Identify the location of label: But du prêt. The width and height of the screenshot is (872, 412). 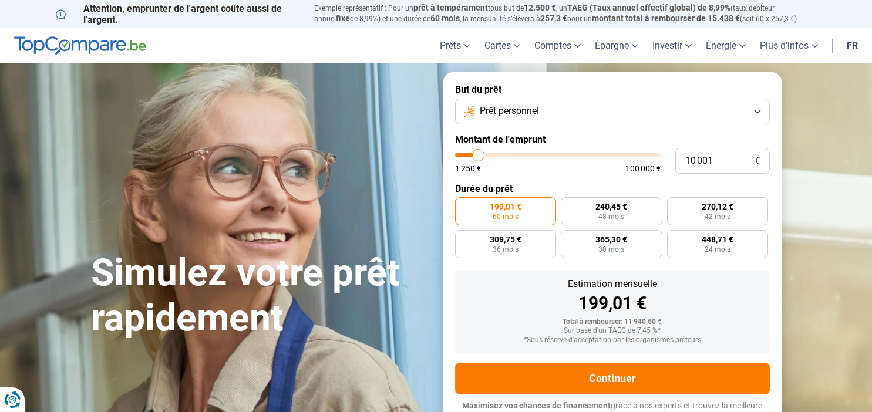
(613, 89).